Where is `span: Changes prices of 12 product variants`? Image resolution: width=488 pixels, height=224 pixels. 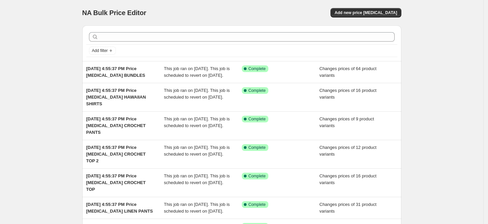 span: Changes prices of 12 product variants is located at coordinates (348, 151).